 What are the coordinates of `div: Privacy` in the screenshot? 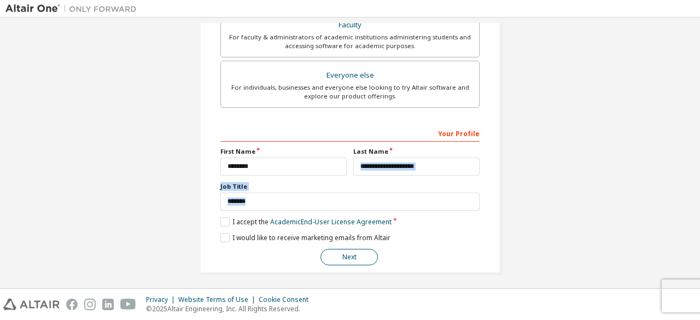 It's located at (162, 300).